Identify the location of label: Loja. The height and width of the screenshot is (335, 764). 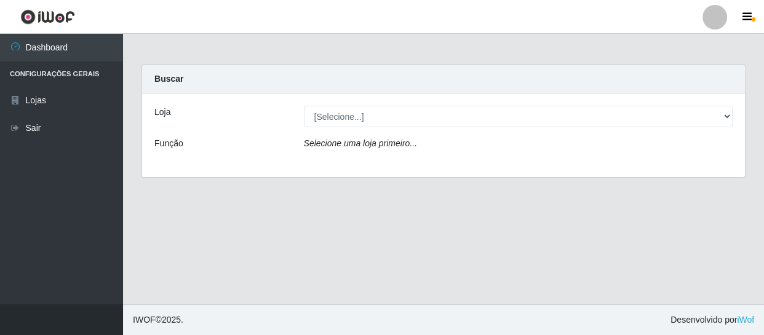
(162, 112).